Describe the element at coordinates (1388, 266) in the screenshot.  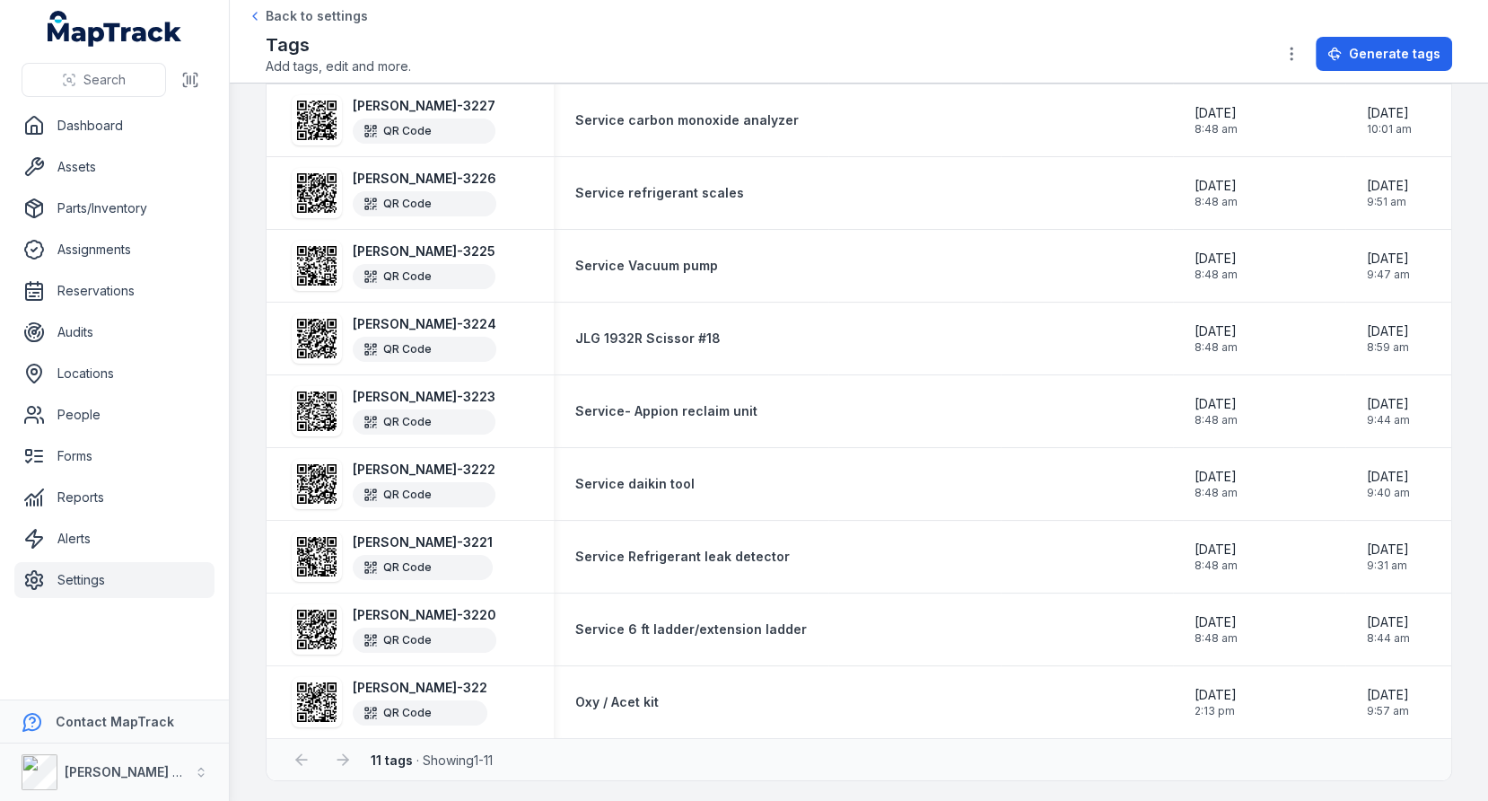
I see `time: 05/08/2025, 9:47:51 am` at that location.